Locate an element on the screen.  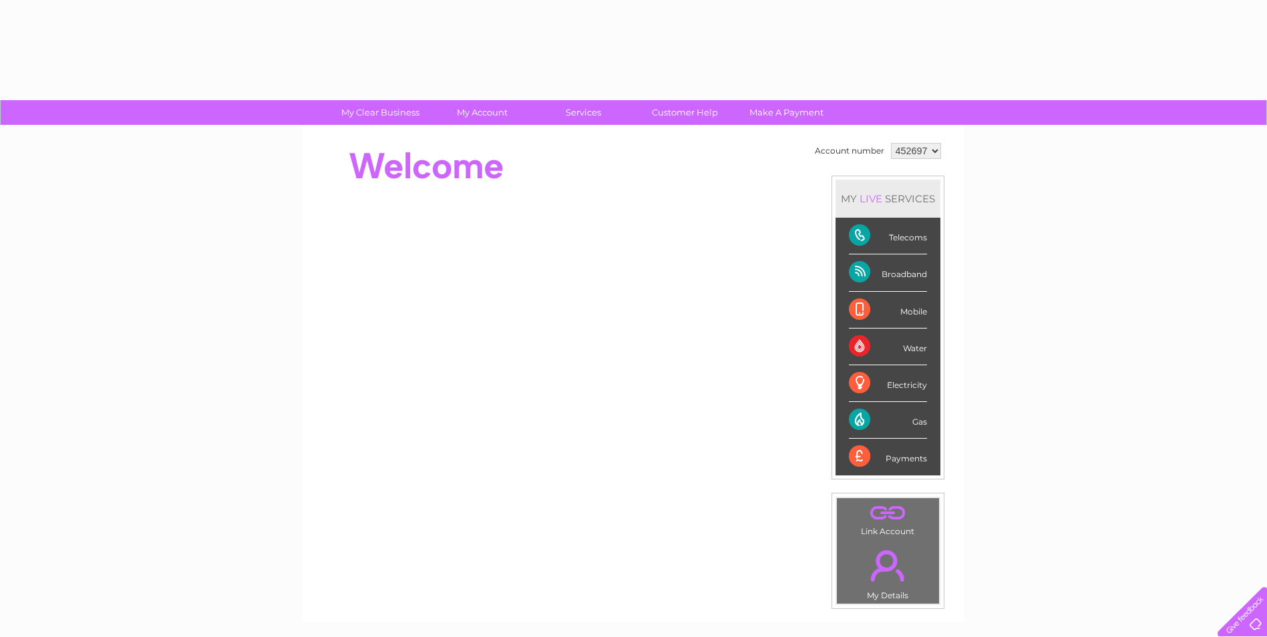
td: Link Account is located at coordinates (888, 518).